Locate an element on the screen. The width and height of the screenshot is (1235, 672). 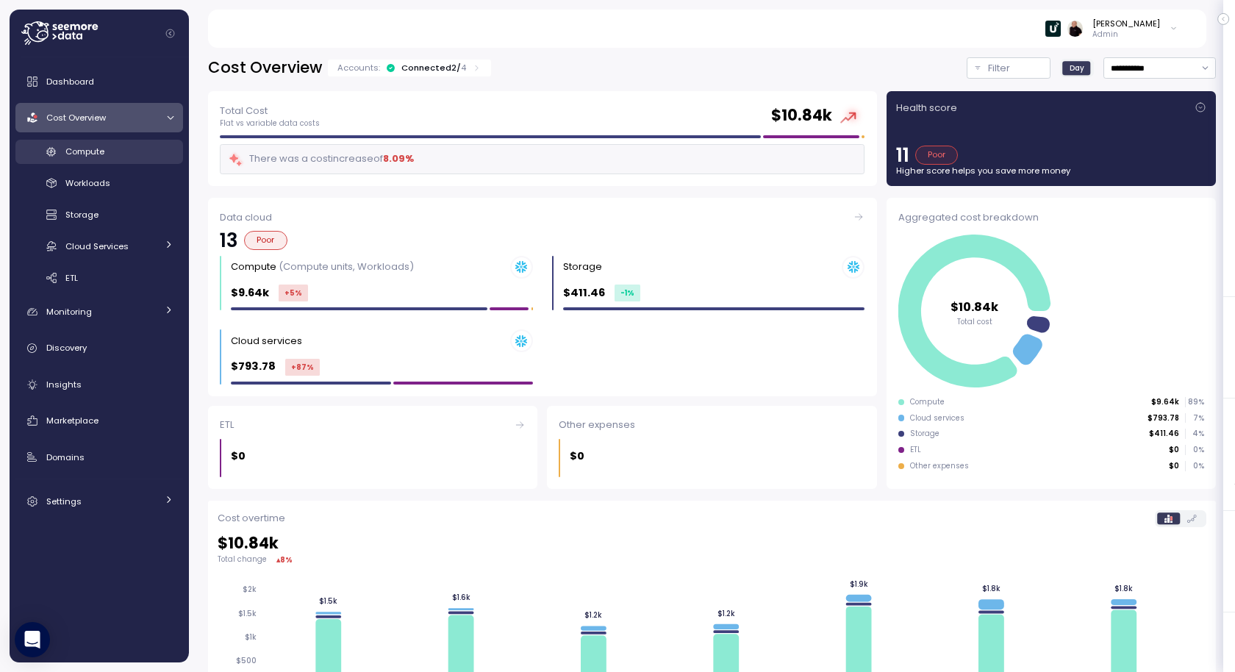
div: Connected 2 / is located at coordinates (434, 68).